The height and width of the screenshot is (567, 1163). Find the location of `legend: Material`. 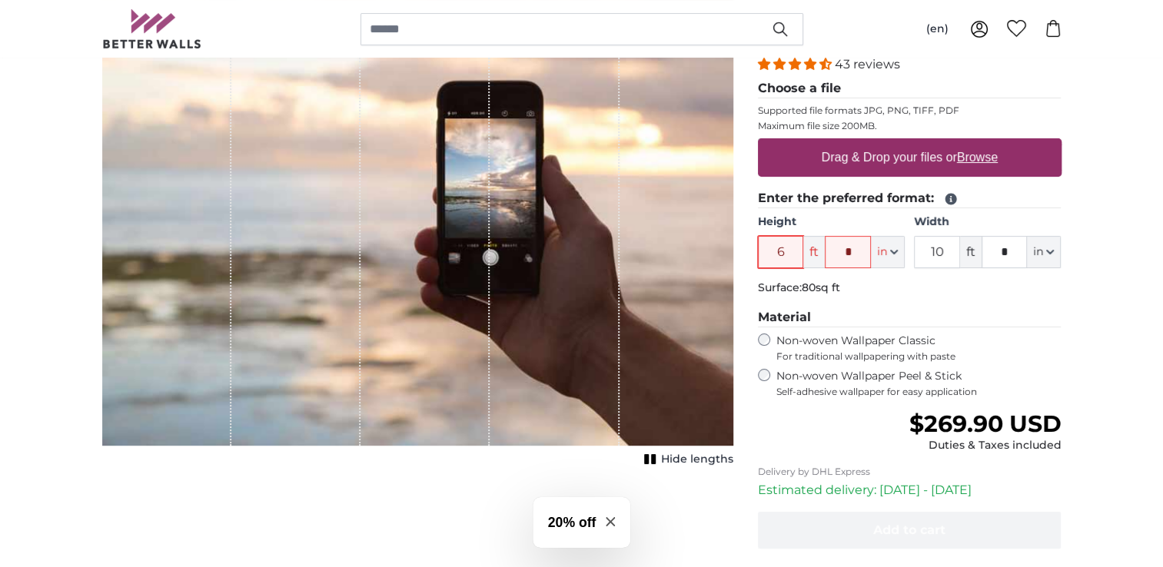

legend: Material is located at coordinates (909, 317).